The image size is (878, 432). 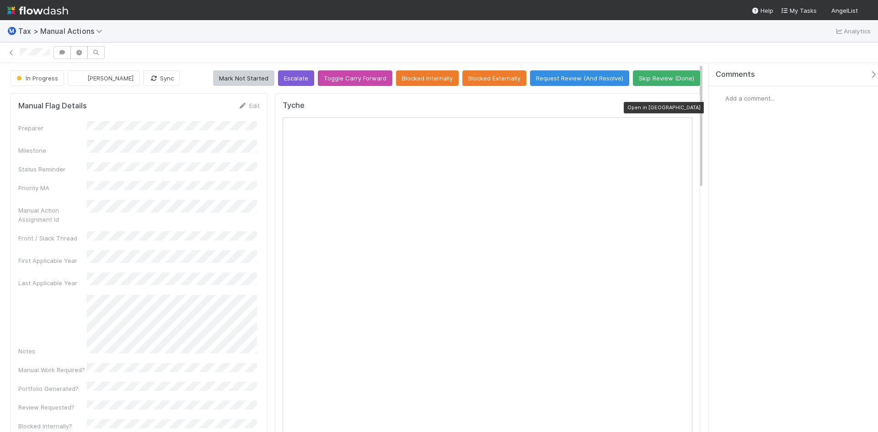 I want to click on div: Notes, so click(x=53, y=351).